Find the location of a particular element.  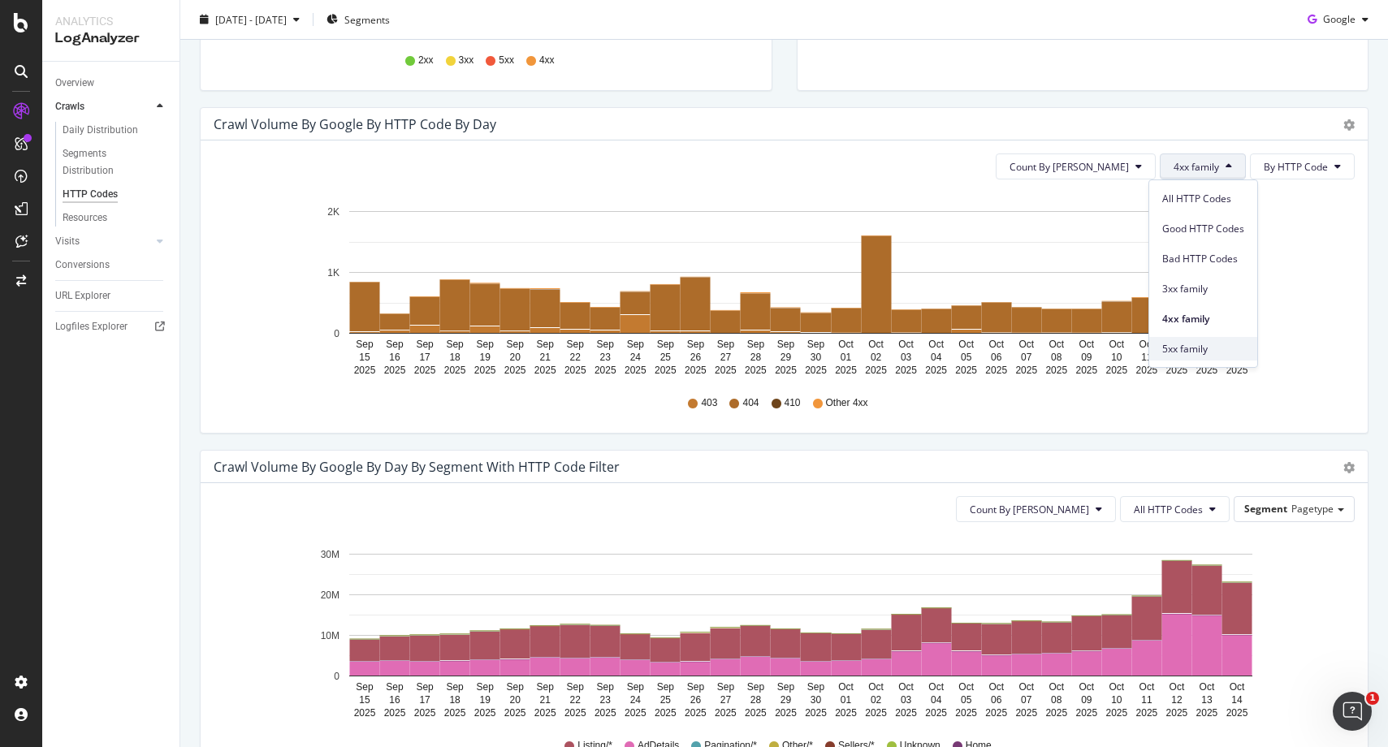

text: 20 is located at coordinates (516, 357).